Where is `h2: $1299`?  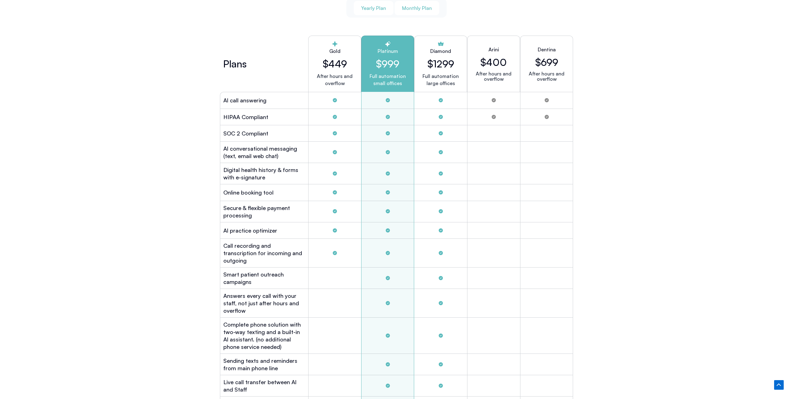 h2: $1299 is located at coordinates (441, 64).